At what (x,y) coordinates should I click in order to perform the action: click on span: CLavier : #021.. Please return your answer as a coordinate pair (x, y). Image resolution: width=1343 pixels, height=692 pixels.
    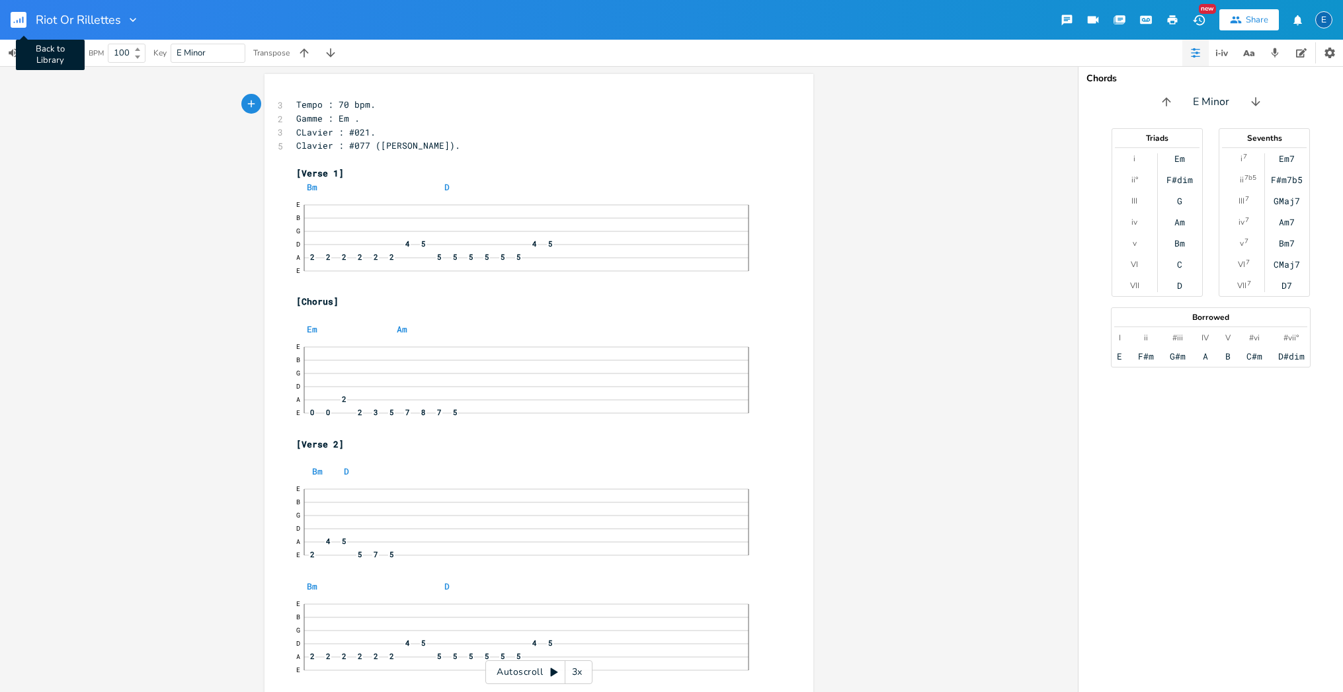
    Looking at the image, I should click on (336, 132).